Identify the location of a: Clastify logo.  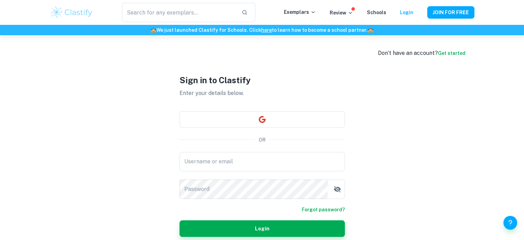
(72, 12).